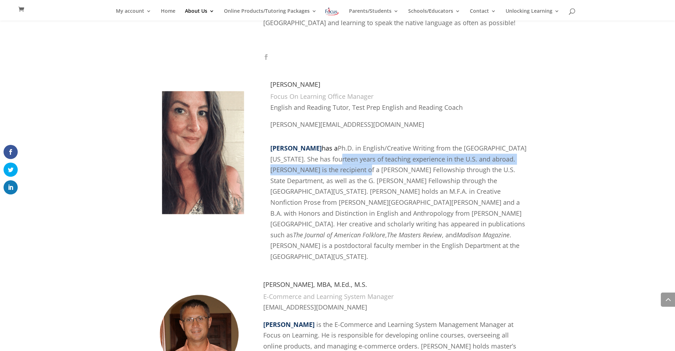 The image size is (675, 351). I want to click on span: English and Reading Tutor, Test Prep English and Reading Coach, so click(366, 107).